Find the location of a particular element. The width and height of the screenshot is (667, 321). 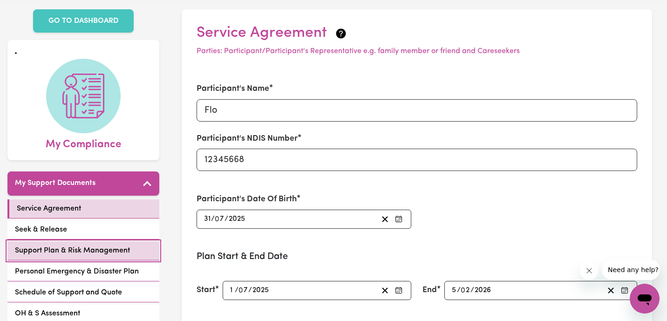

label: Participant's NDIS Number is located at coordinates (247, 139).